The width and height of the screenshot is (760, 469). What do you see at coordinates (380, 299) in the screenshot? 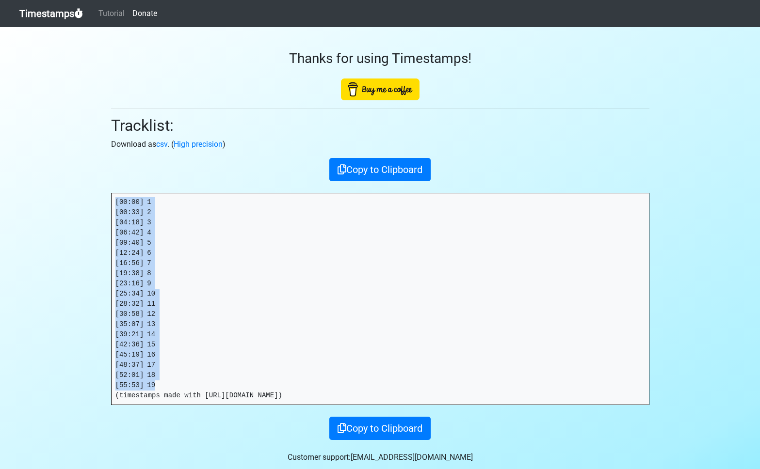
I see `pre: [00:00] 1 [00:33] 2 [04:18] 3 [06:42] 4 [09:40] 5 [12:24] 6 [16:56] 7 [19:38] 8 [23:16] 9 [25:34]...` at bounding box center [380, 299].